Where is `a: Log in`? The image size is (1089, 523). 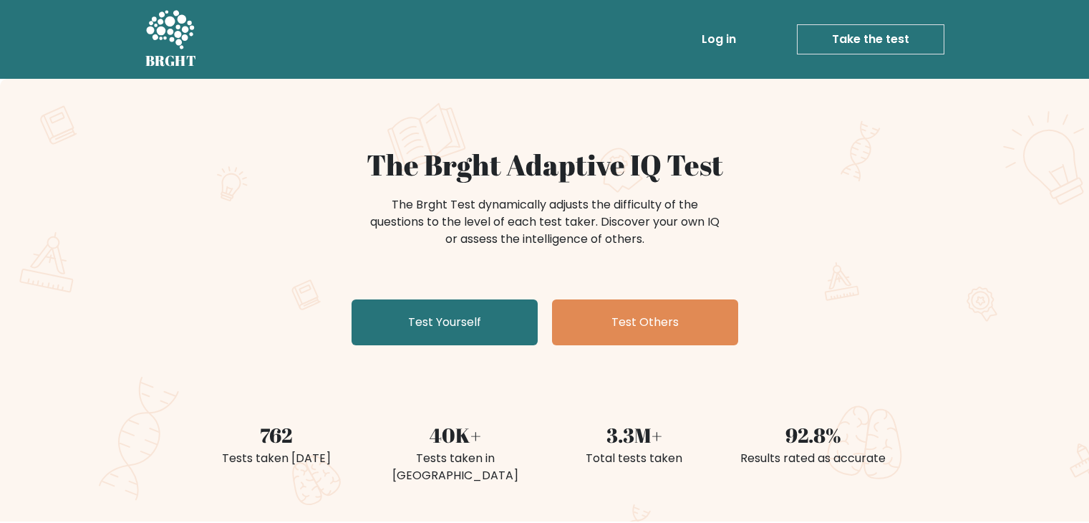 a: Log in is located at coordinates (719, 39).